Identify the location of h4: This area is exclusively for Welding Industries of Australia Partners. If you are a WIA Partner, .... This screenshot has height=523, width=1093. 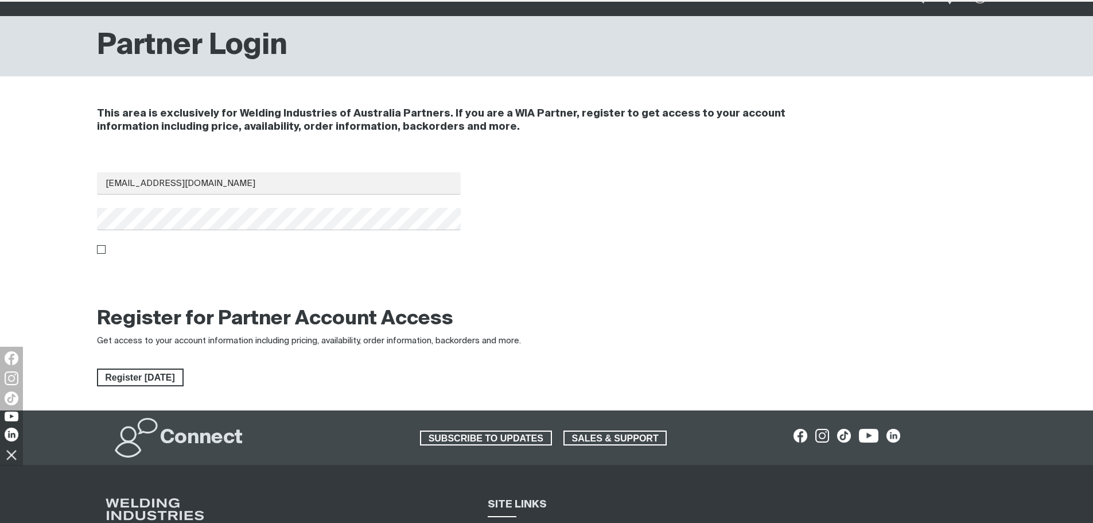
(470, 120).